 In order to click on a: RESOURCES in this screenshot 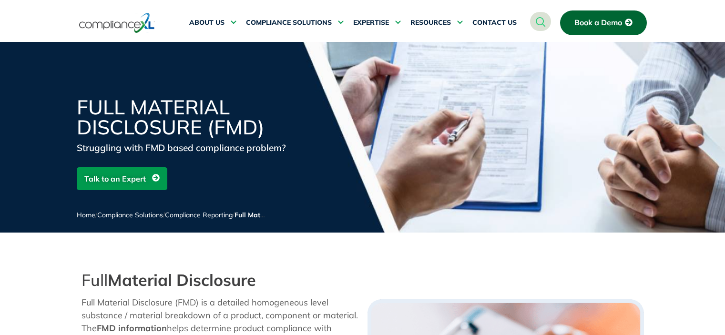, I will do `click(437, 23)`.